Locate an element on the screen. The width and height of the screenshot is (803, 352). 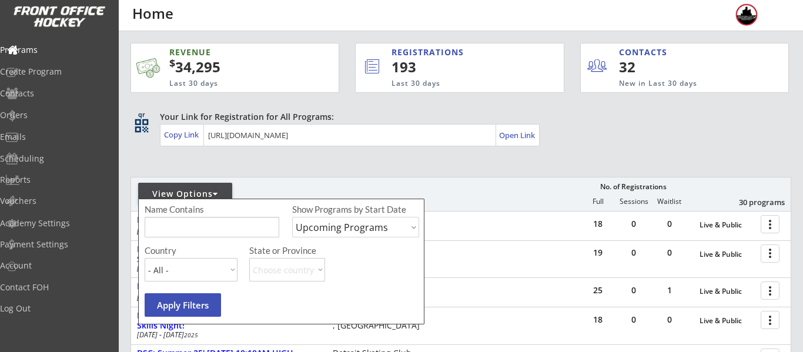
em: 2025 is located at coordinates (191, 335).